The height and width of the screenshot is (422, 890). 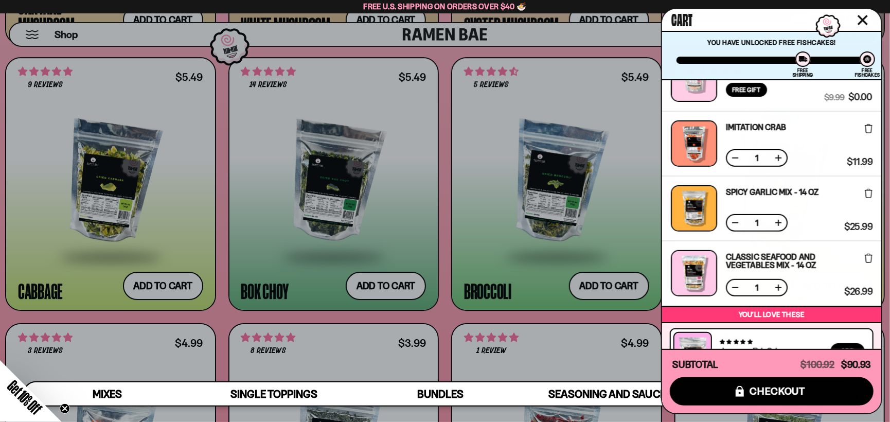 What do you see at coordinates (847, 351) in the screenshot?
I see `button: Add` at bounding box center [847, 351].